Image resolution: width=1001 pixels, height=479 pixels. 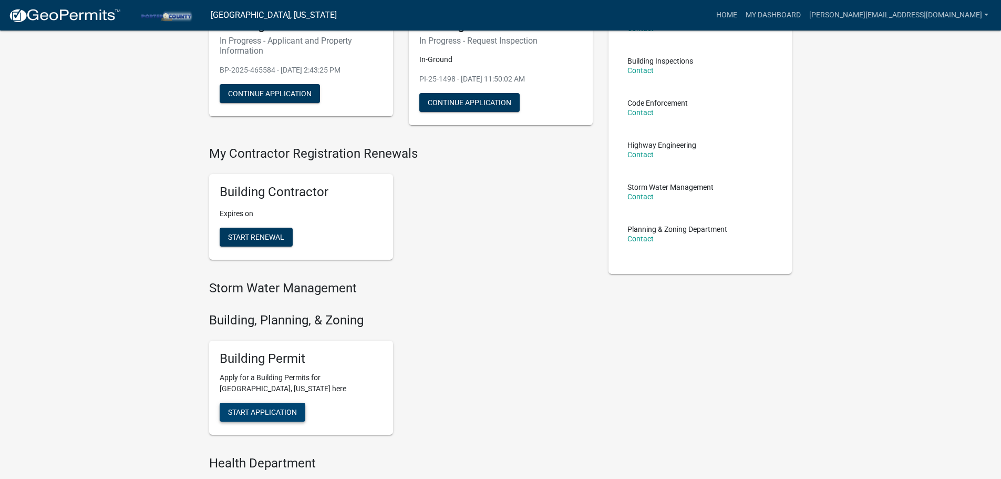 I want to click on h4: Building, Planning, & Zoning, so click(x=401, y=320).